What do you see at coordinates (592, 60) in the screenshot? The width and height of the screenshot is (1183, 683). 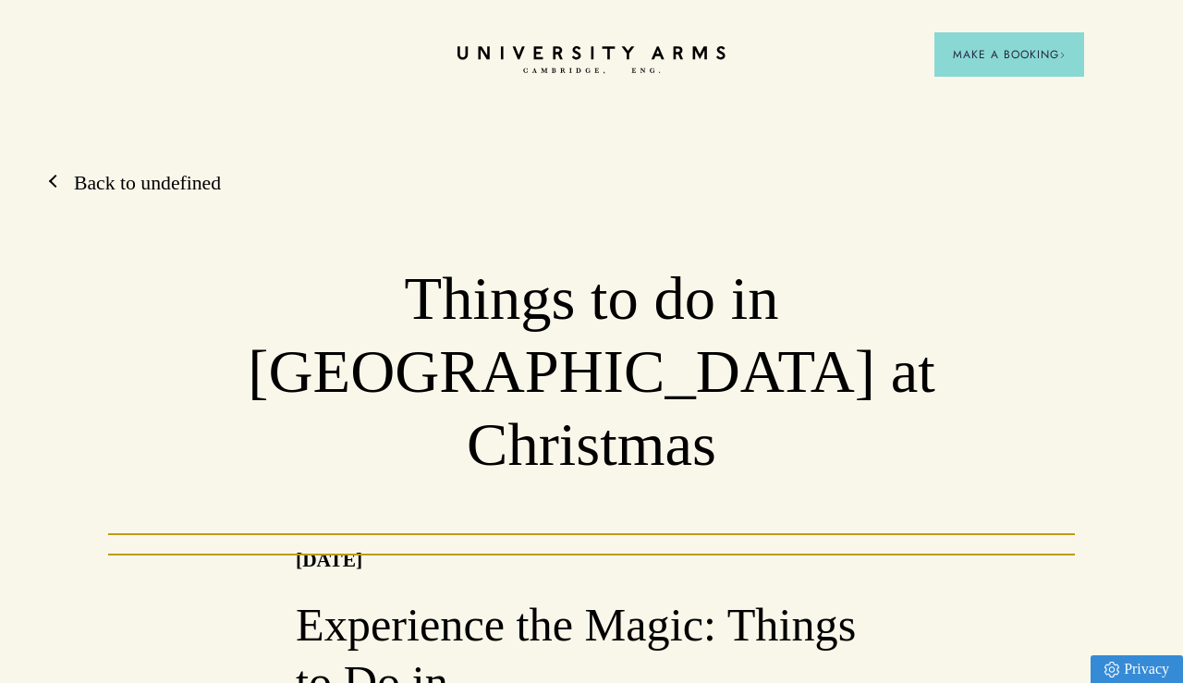 I see `a: Home` at bounding box center [592, 60].